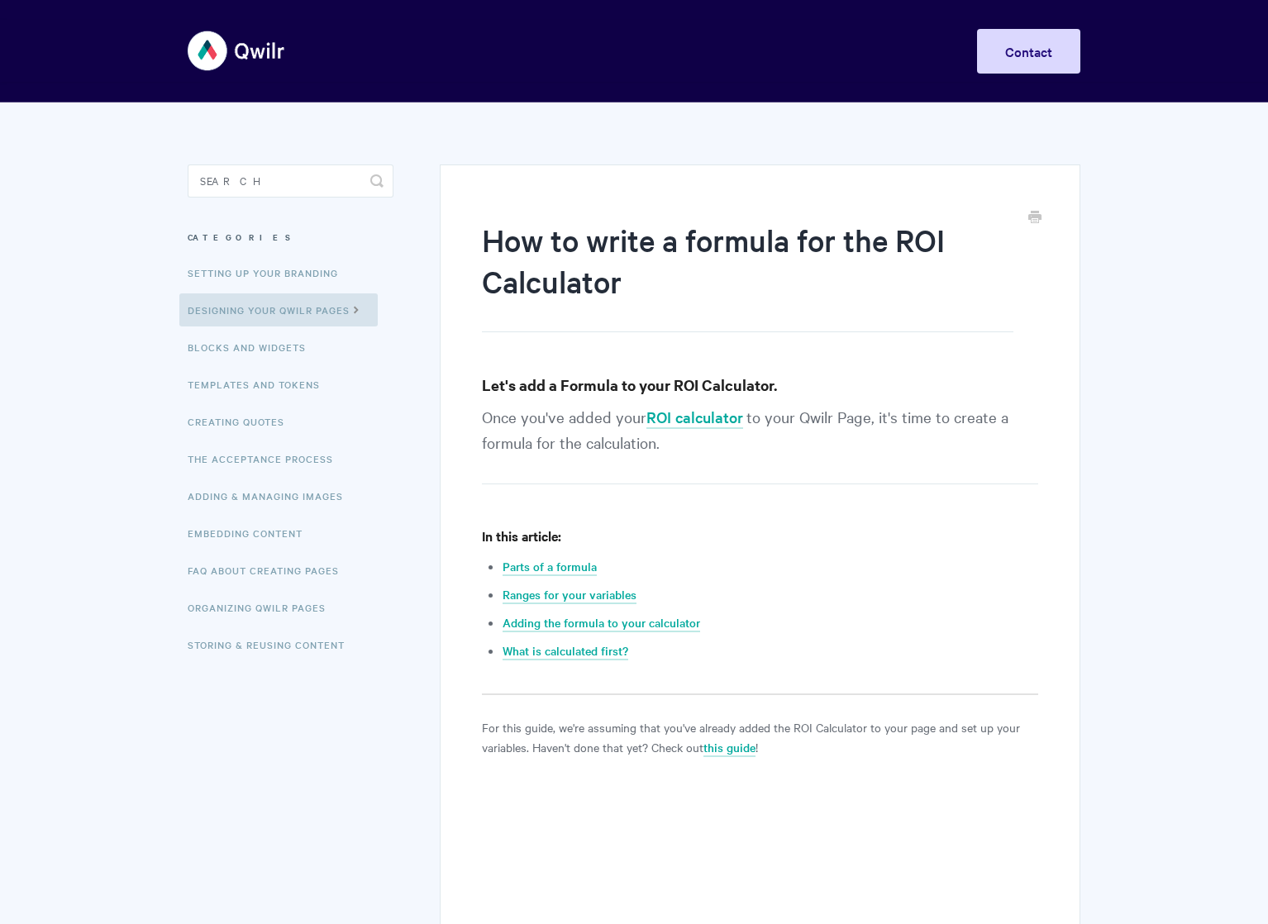  What do you see at coordinates (1028, 51) in the screenshot?
I see `a: Contact` at bounding box center [1028, 51].